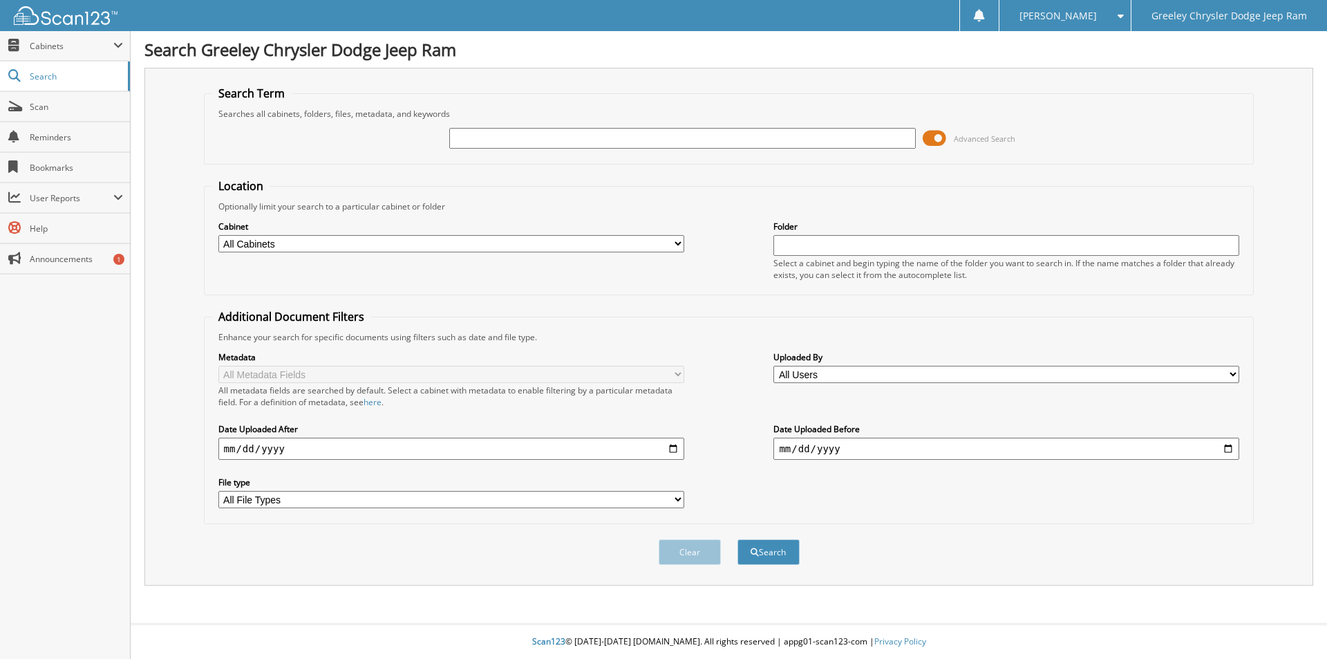  Describe the element at coordinates (119, 259) in the screenshot. I see `div: 1` at that location.